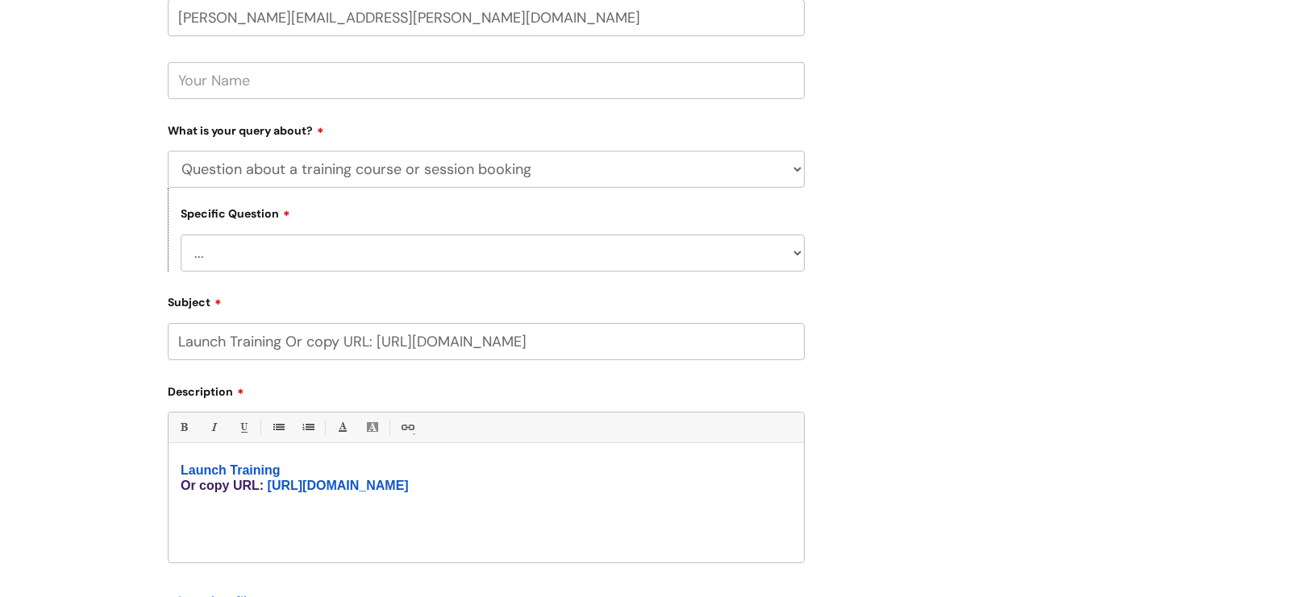  Describe the element at coordinates (243, 427) in the screenshot. I see `a: Underline(Ctrl-U)` at that location.